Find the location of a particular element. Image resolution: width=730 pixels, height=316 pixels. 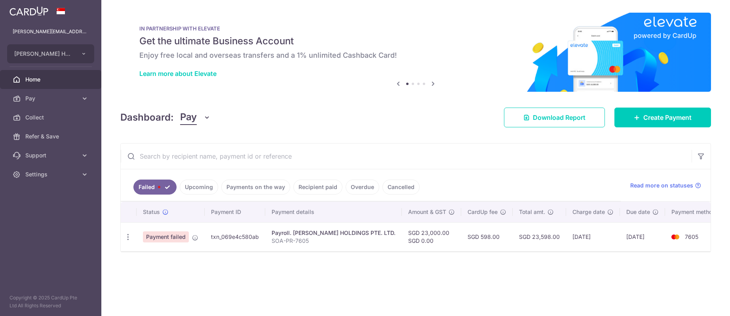

td: txn_069e4c580ab is located at coordinates (235, 237).